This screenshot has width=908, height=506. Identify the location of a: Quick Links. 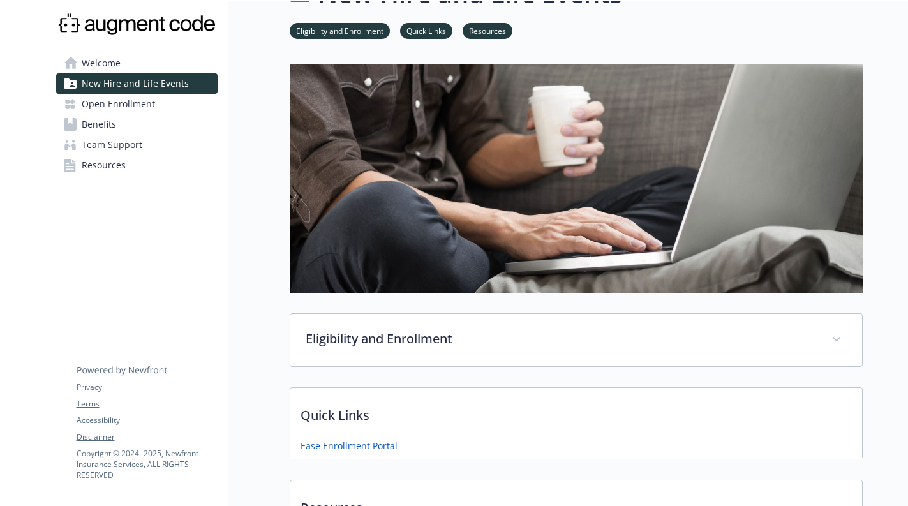
(426, 30).